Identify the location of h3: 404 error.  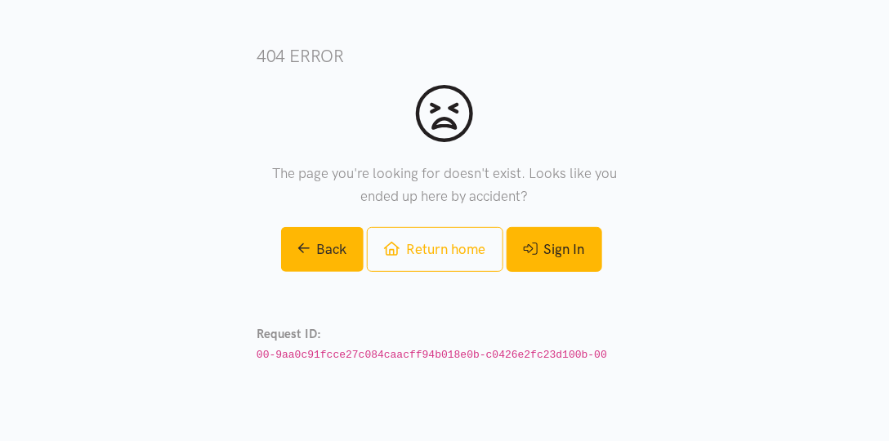
(444, 56).